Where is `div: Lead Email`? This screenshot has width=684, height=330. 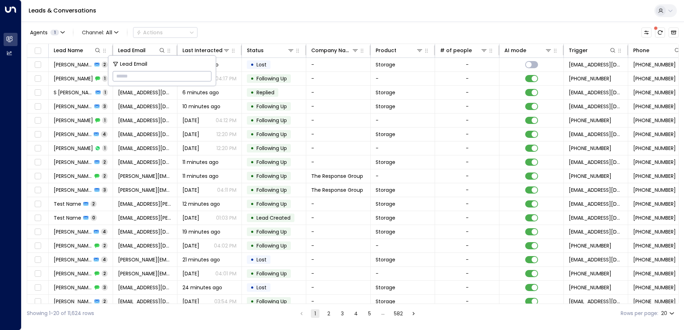 div: Lead Email is located at coordinates (132, 50).